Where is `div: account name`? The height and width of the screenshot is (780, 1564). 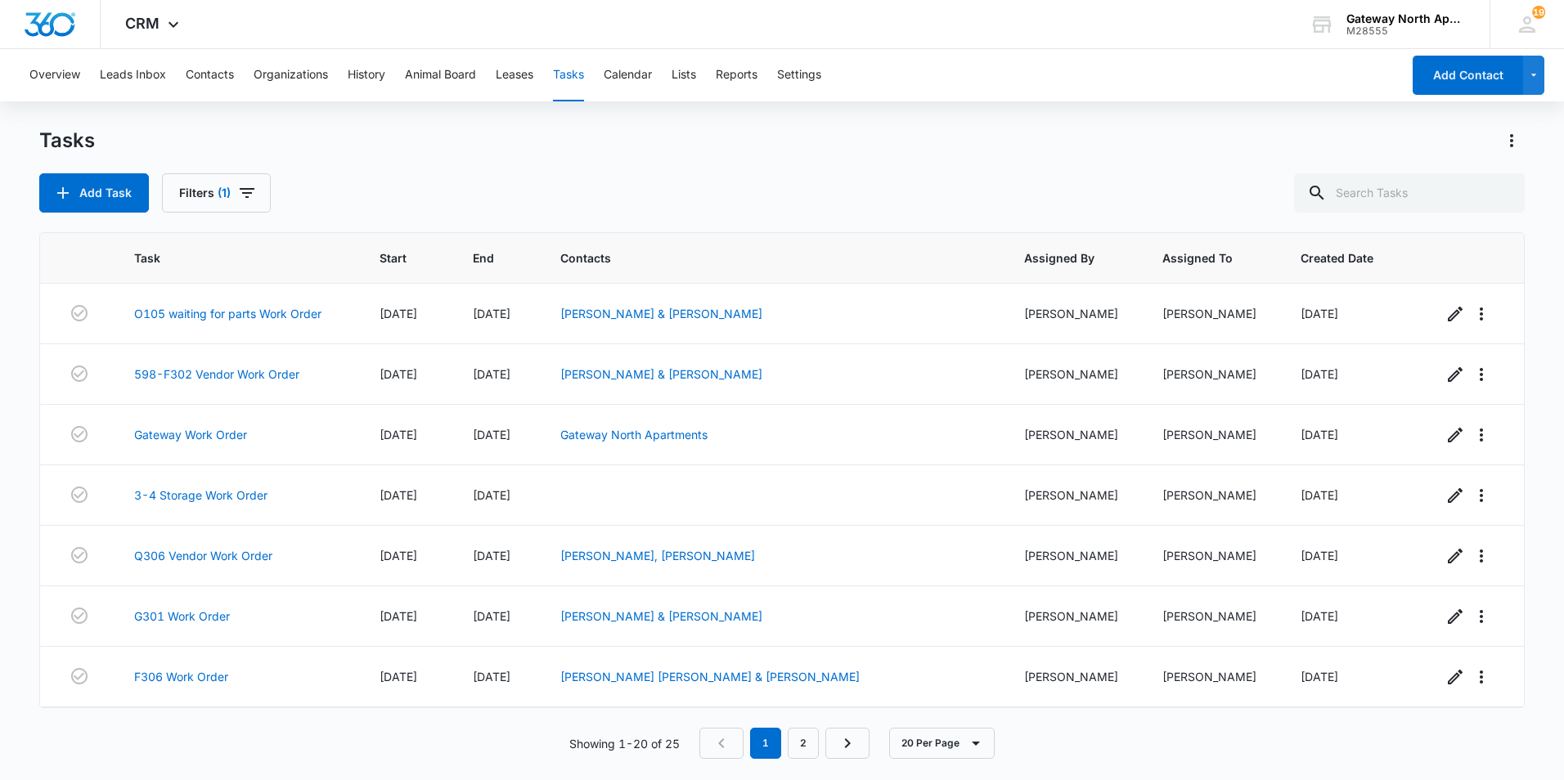
div: account name is located at coordinates (1406, 19).